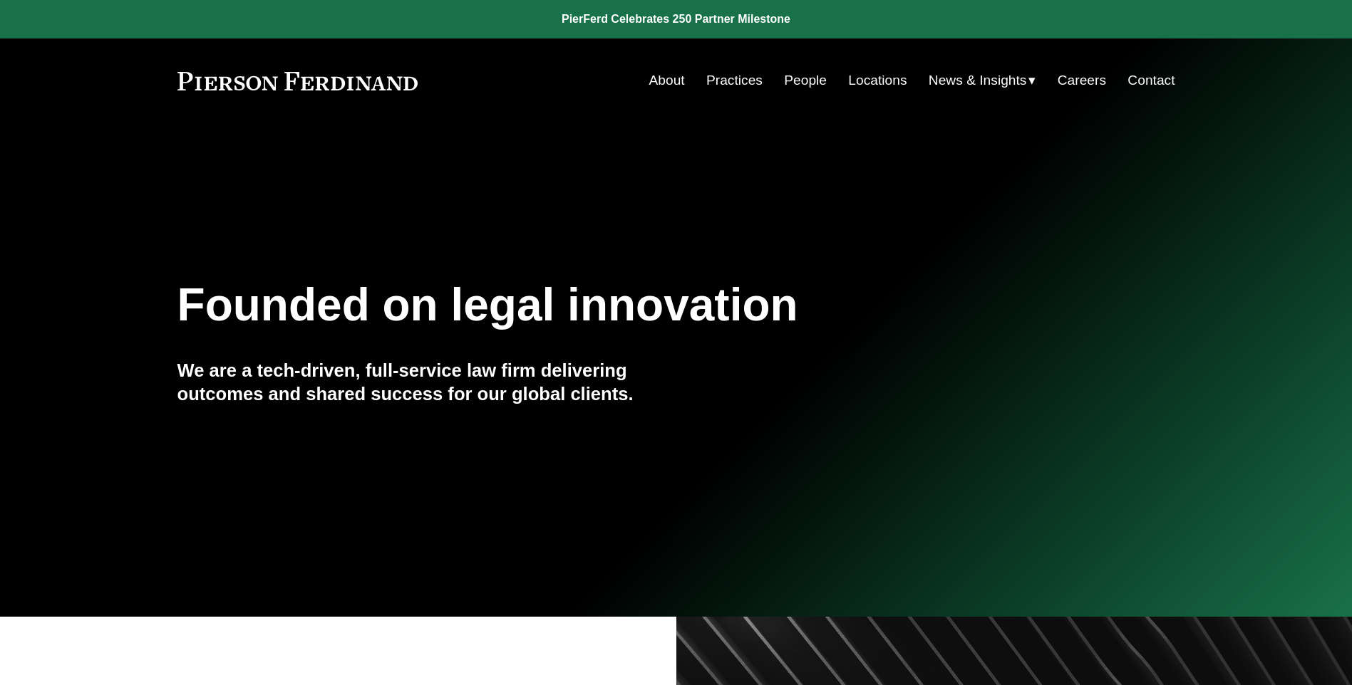 The width and height of the screenshot is (1352, 685). I want to click on a: Locations, so click(877, 81).